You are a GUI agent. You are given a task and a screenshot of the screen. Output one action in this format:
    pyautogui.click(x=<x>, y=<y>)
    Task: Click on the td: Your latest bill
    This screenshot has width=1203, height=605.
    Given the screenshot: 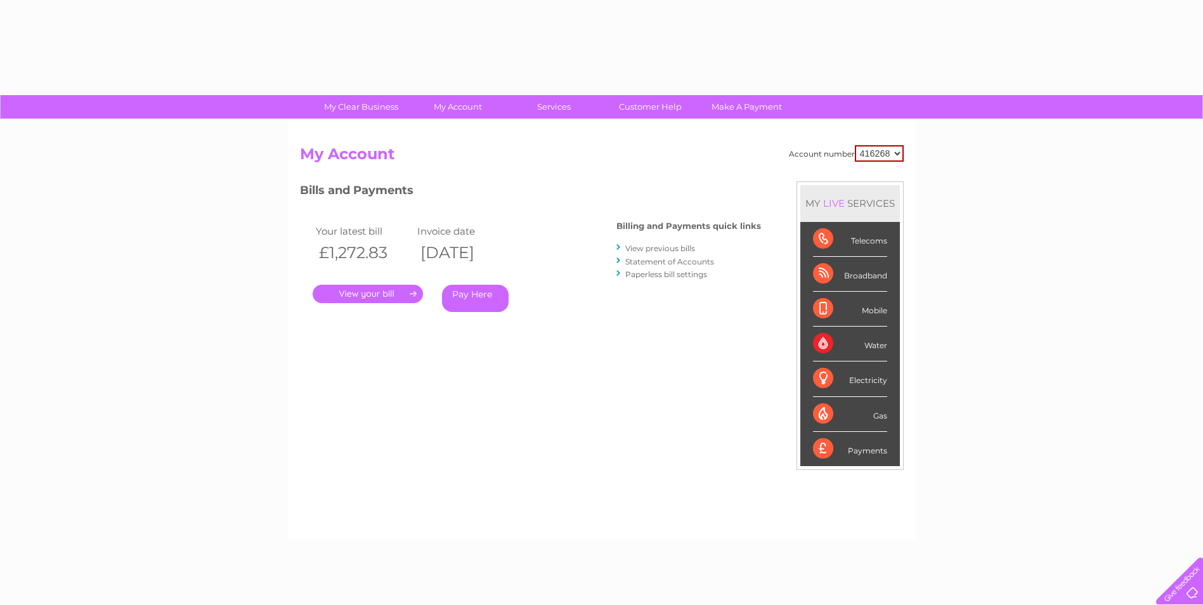 What is the action you would take?
    pyautogui.click(x=363, y=231)
    